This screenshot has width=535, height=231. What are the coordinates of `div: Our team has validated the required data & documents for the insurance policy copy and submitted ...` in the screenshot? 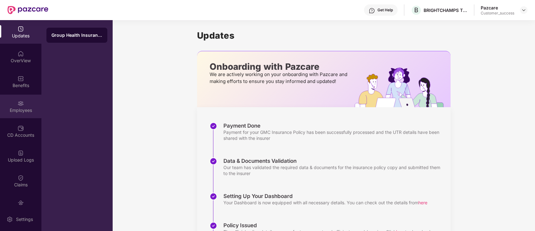 It's located at (334, 170).